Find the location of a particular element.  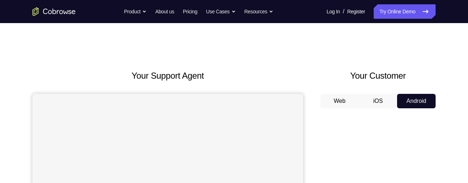

button: Use Cases is located at coordinates (221, 12).